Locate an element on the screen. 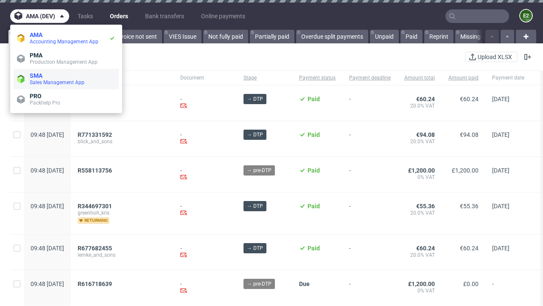 The height and width of the screenshot is (306, 543). span: blick_and_sons is located at coordinates (122, 141).